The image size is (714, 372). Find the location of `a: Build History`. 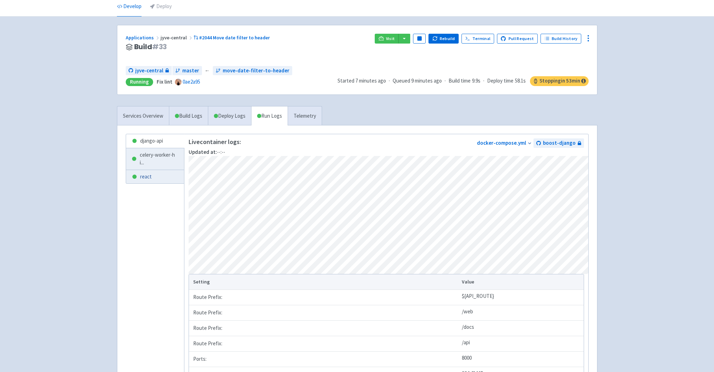

a: Build History is located at coordinates (561, 39).